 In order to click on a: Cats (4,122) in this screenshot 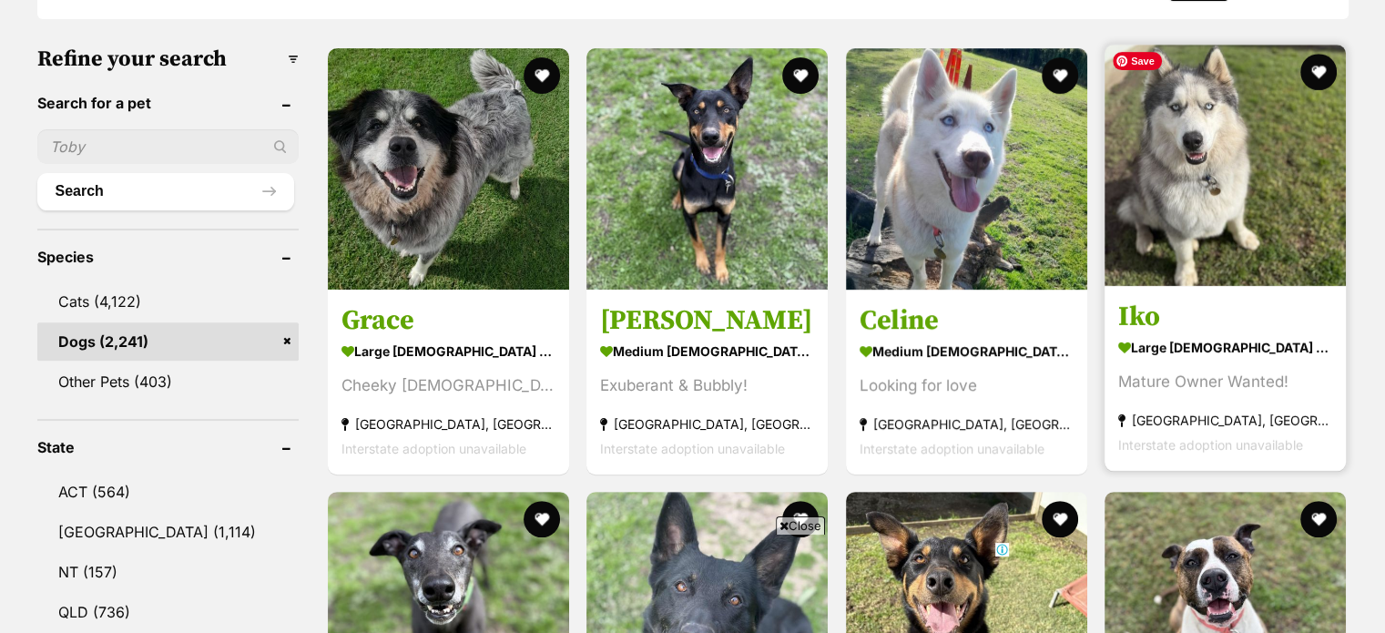, I will do `click(168, 301)`.